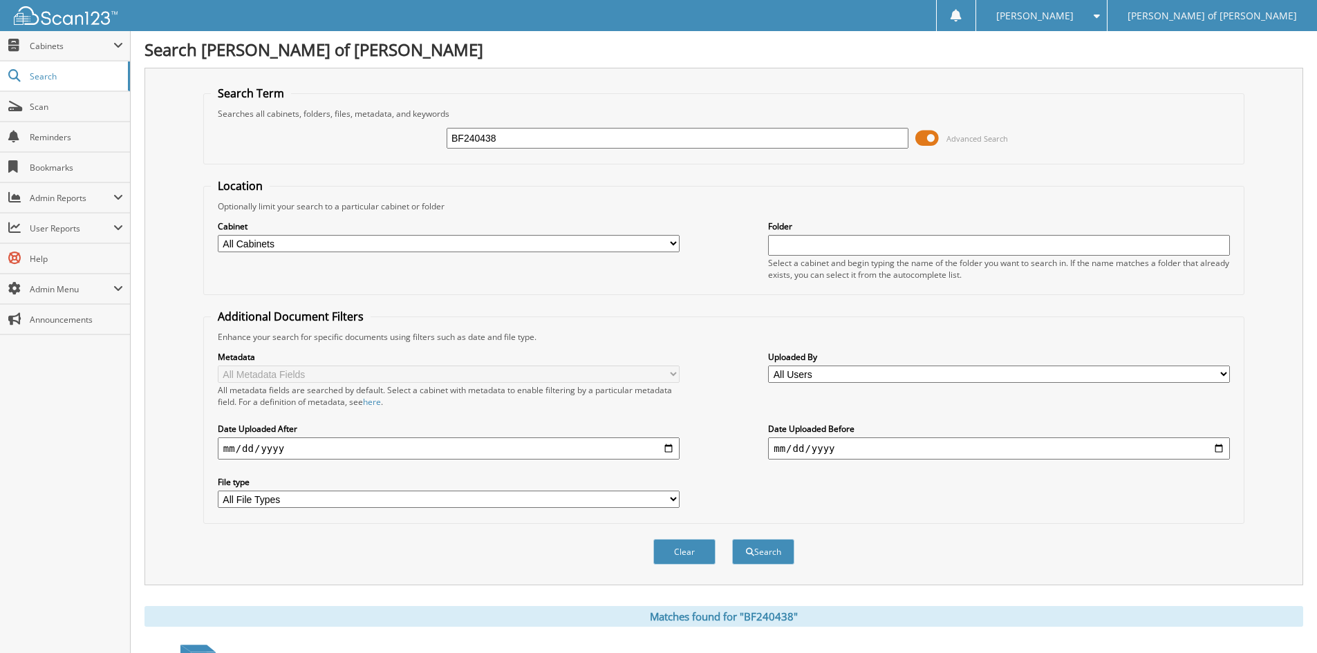  I want to click on span: Bookmarks, so click(76, 167).